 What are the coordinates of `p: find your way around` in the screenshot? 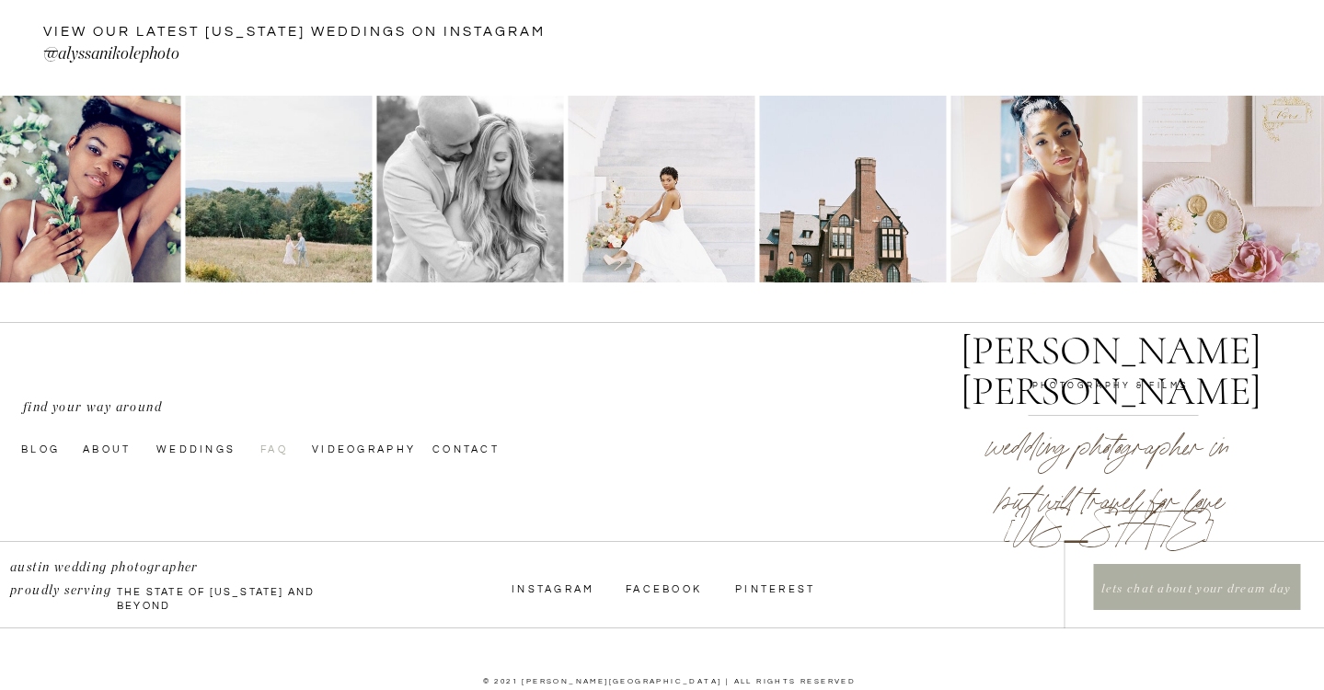 It's located at (117, 404).